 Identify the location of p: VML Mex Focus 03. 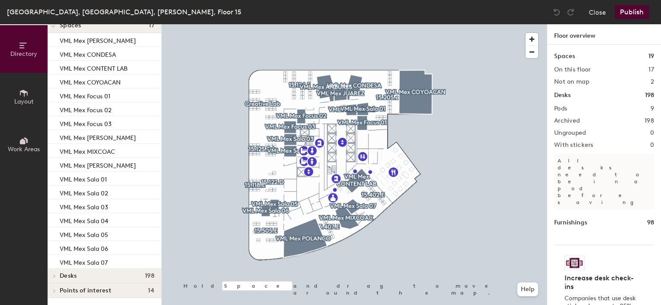
(86, 122).